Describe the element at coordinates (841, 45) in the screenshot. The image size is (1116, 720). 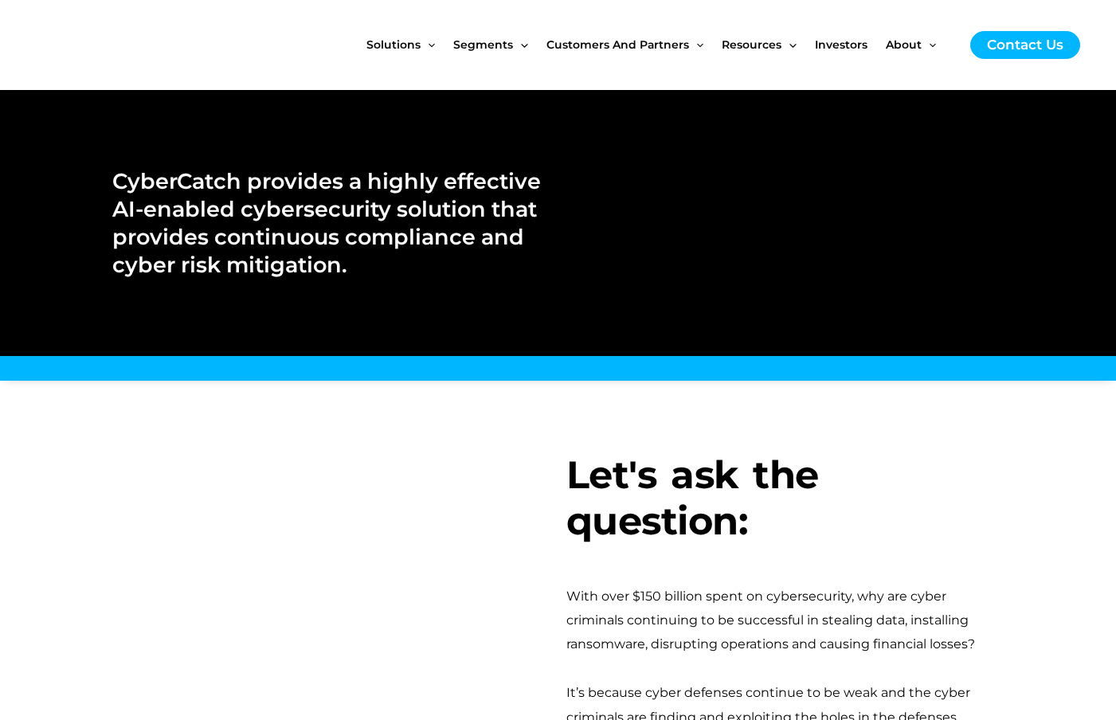
I see `span: Investors` at that location.